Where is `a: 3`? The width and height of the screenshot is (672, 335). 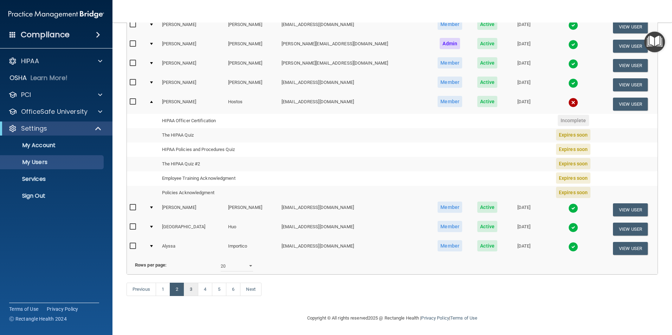
a: 3 is located at coordinates (191, 290).